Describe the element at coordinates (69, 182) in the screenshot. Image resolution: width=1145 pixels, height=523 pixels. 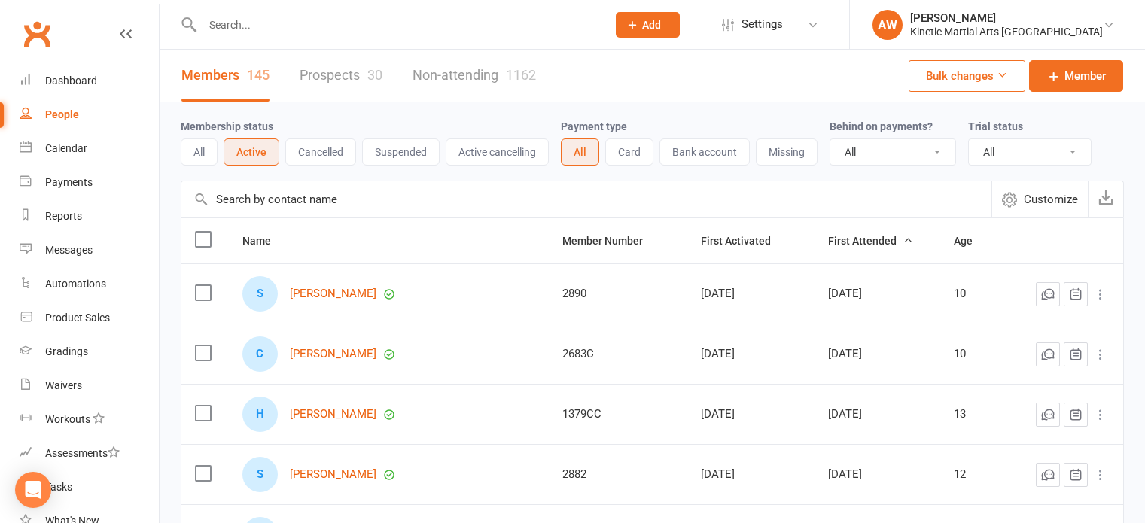
I see `div: Payments` at that location.